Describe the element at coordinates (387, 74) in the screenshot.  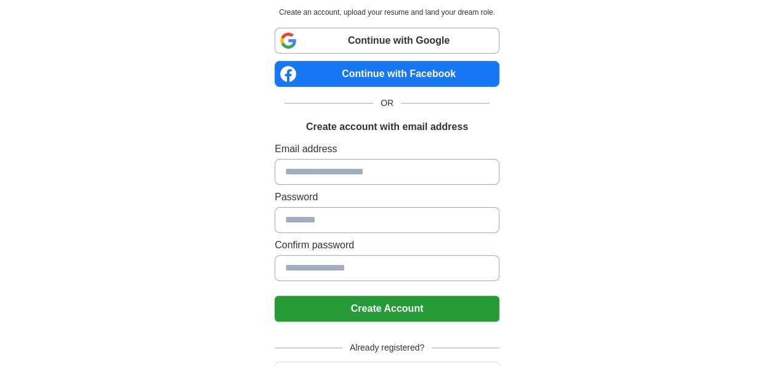
I see `a: Continue with Facebook` at that location.